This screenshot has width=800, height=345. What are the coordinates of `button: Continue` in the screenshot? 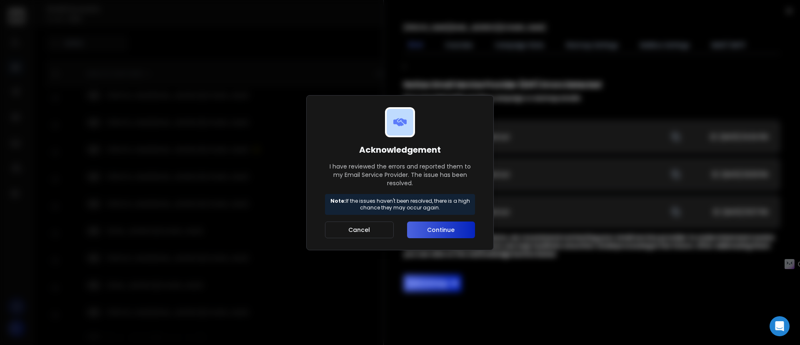 It's located at (441, 230).